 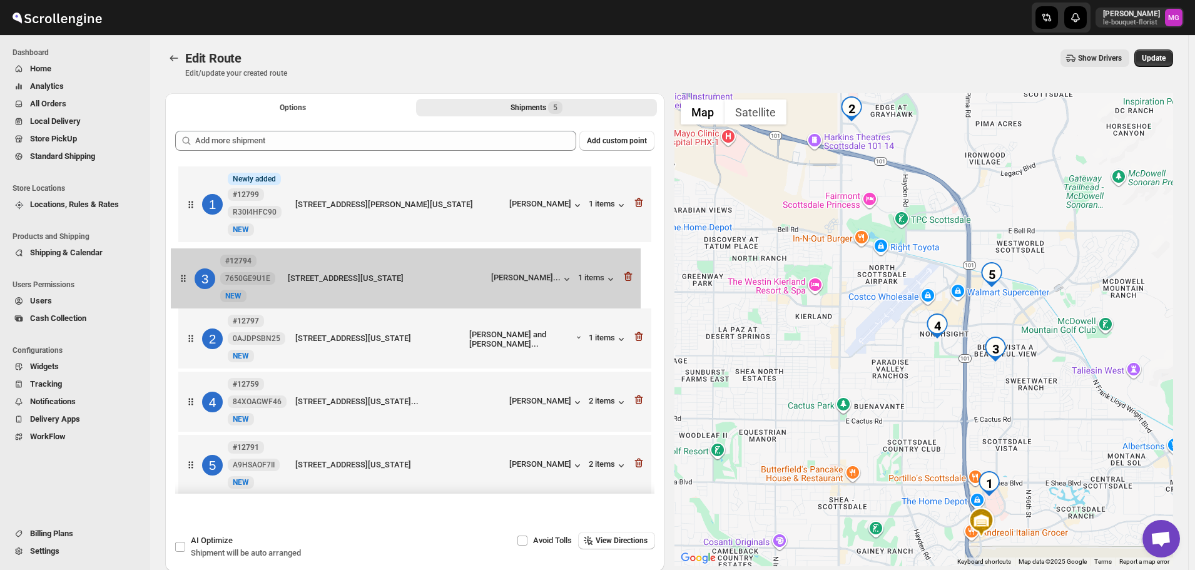 I want to click on span: Edit Route, so click(x=213, y=58).